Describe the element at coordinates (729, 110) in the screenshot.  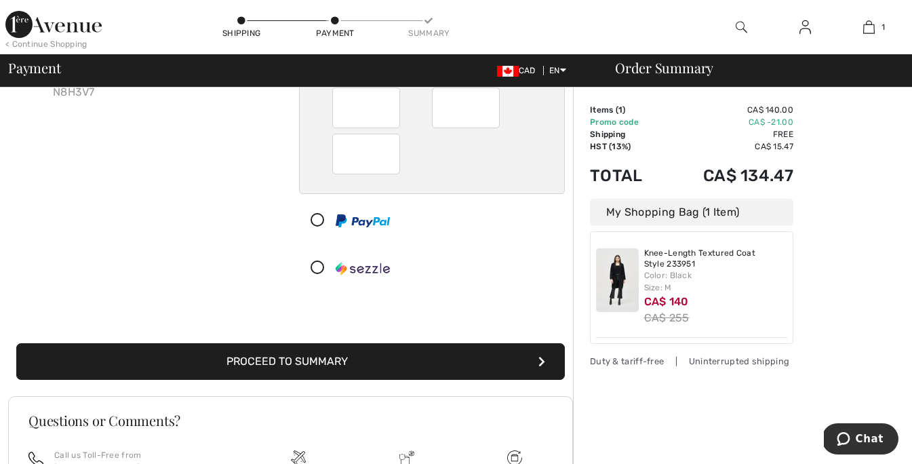
I see `td: CA$ 140.00` at that location.